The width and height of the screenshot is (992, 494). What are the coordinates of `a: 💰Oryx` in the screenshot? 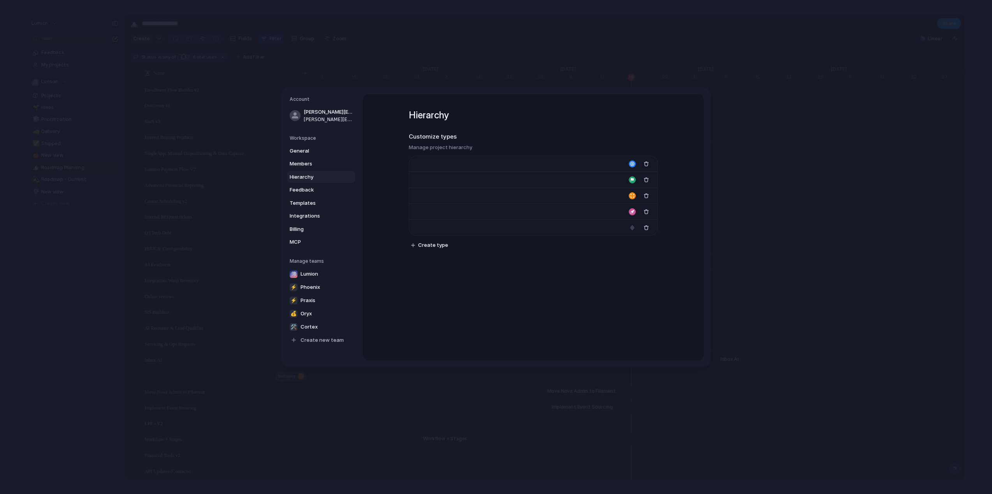 It's located at (321, 314).